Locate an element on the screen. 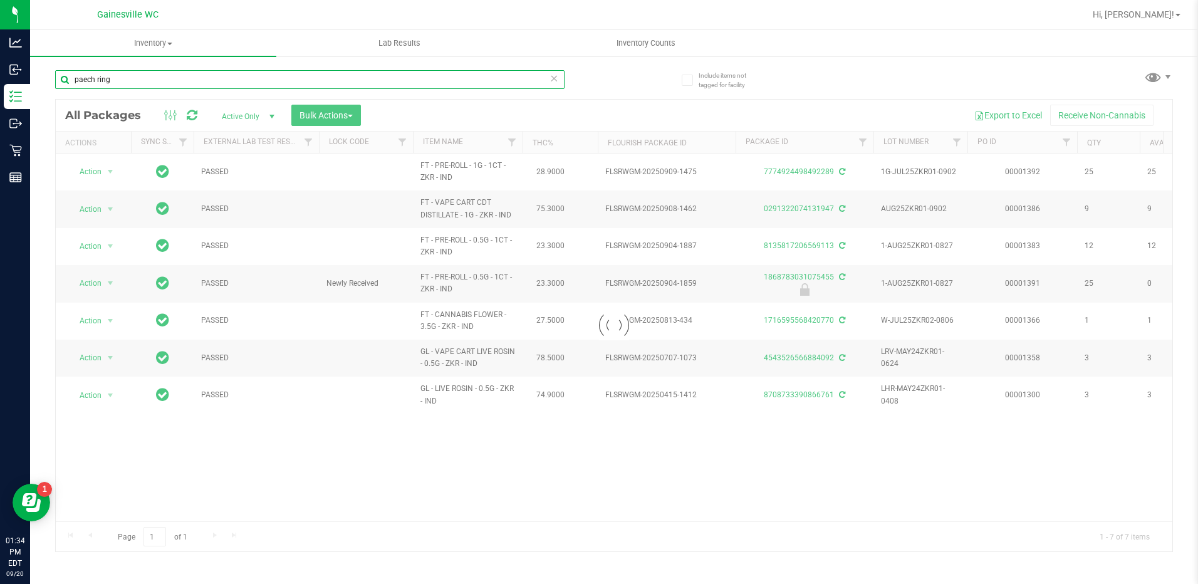  a: Inventory Counts is located at coordinates (646, 43).